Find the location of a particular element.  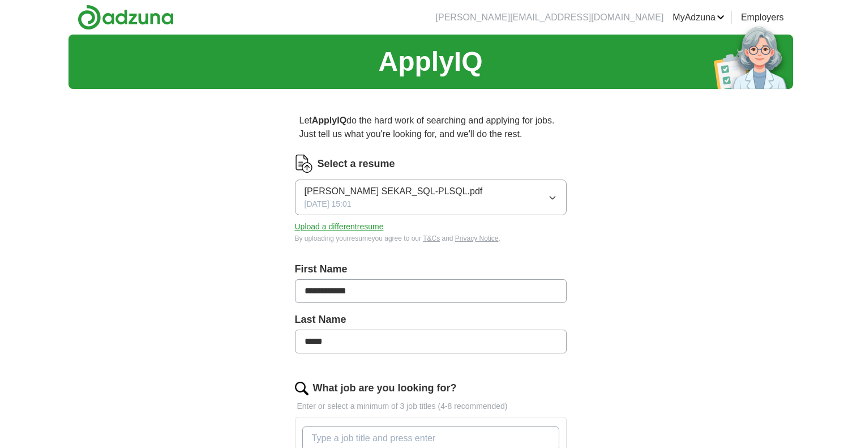

a: MyAdzuna is located at coordinates (699, 18).